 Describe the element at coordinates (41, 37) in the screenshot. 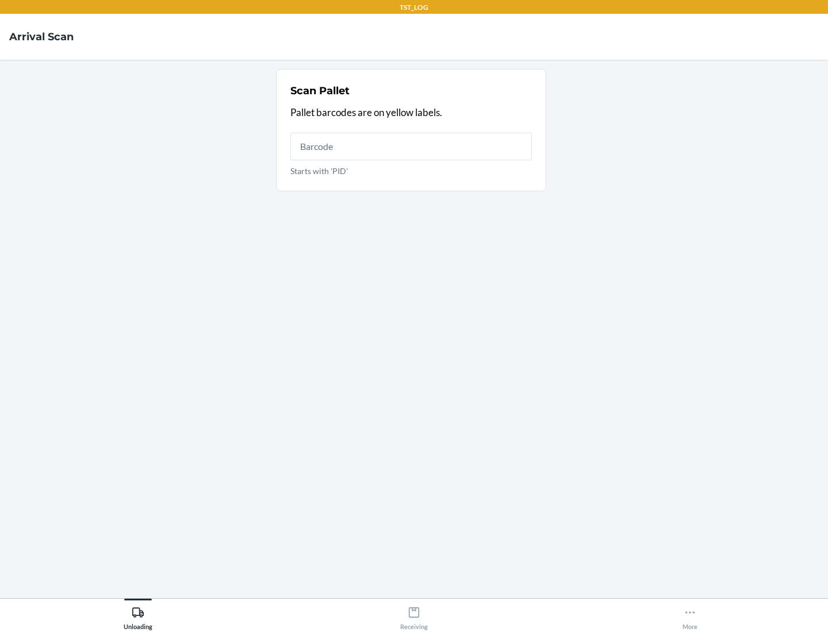

I see `h4: Arrival Scan` at that location.